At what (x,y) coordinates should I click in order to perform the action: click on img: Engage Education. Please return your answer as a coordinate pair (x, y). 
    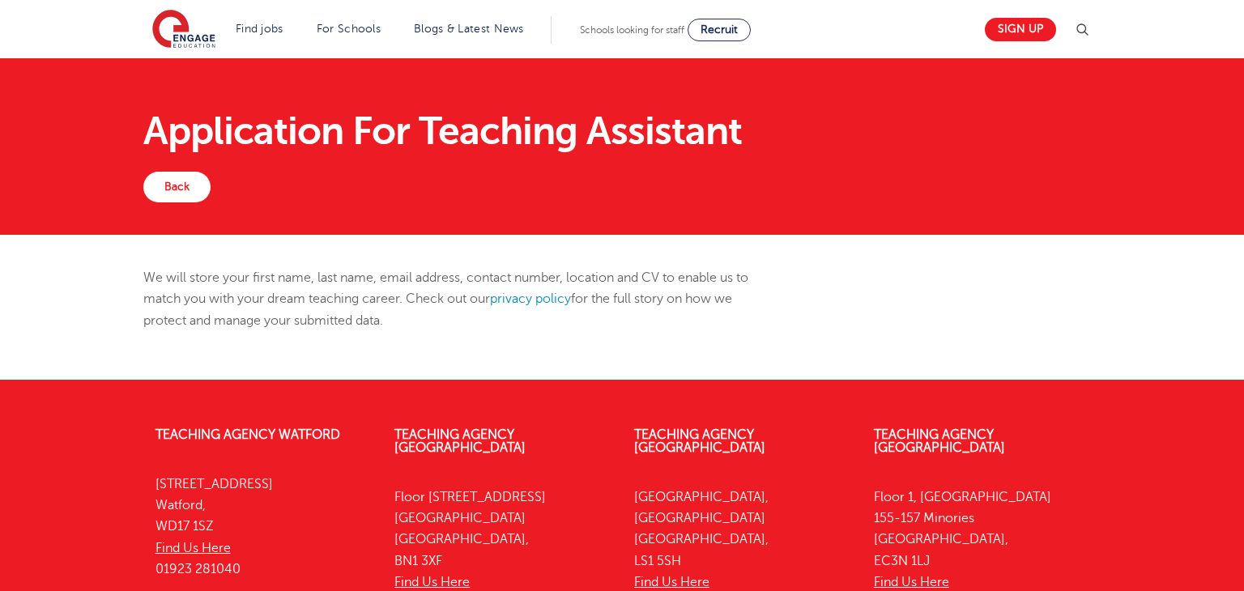
    Looking at the image, I should click on (184, 30).